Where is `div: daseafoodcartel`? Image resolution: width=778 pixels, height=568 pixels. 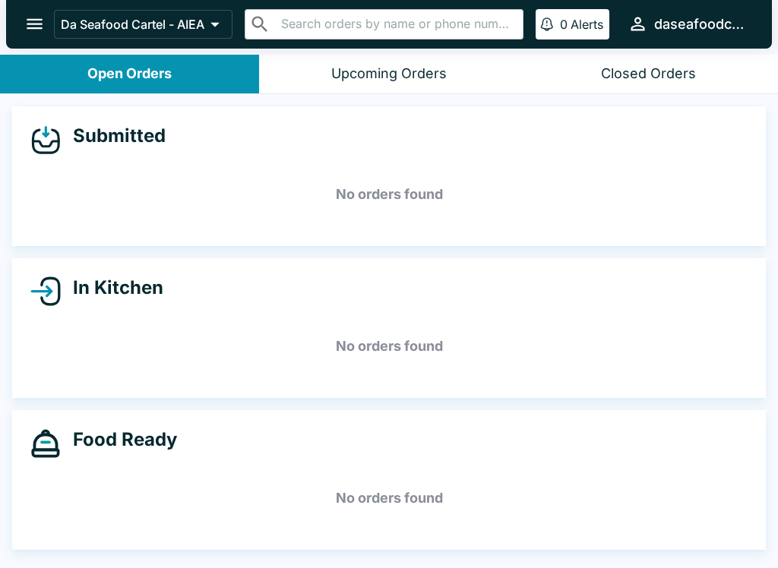
div: daseafoodcartel is located at coordinates (700, 24).